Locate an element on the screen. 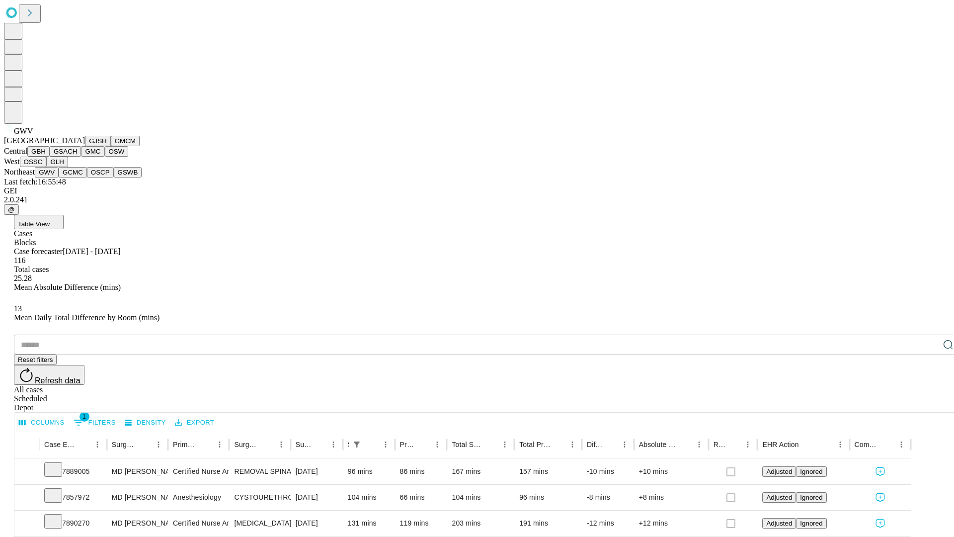 The width and height of the screenshot is (954, 537). div: 167 mins is located at coordinates (480, 471).